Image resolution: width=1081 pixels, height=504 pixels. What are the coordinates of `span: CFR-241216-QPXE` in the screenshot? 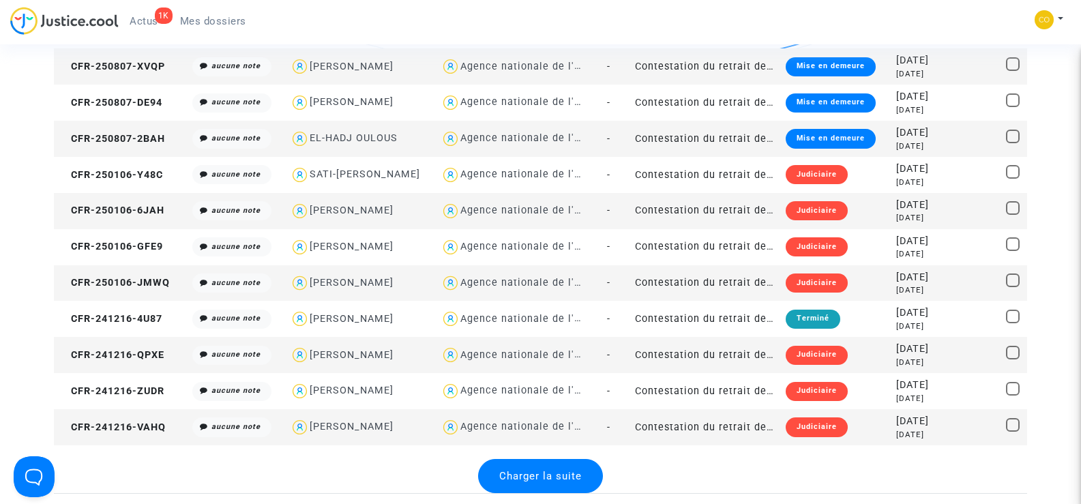 It's located at (111, 355).